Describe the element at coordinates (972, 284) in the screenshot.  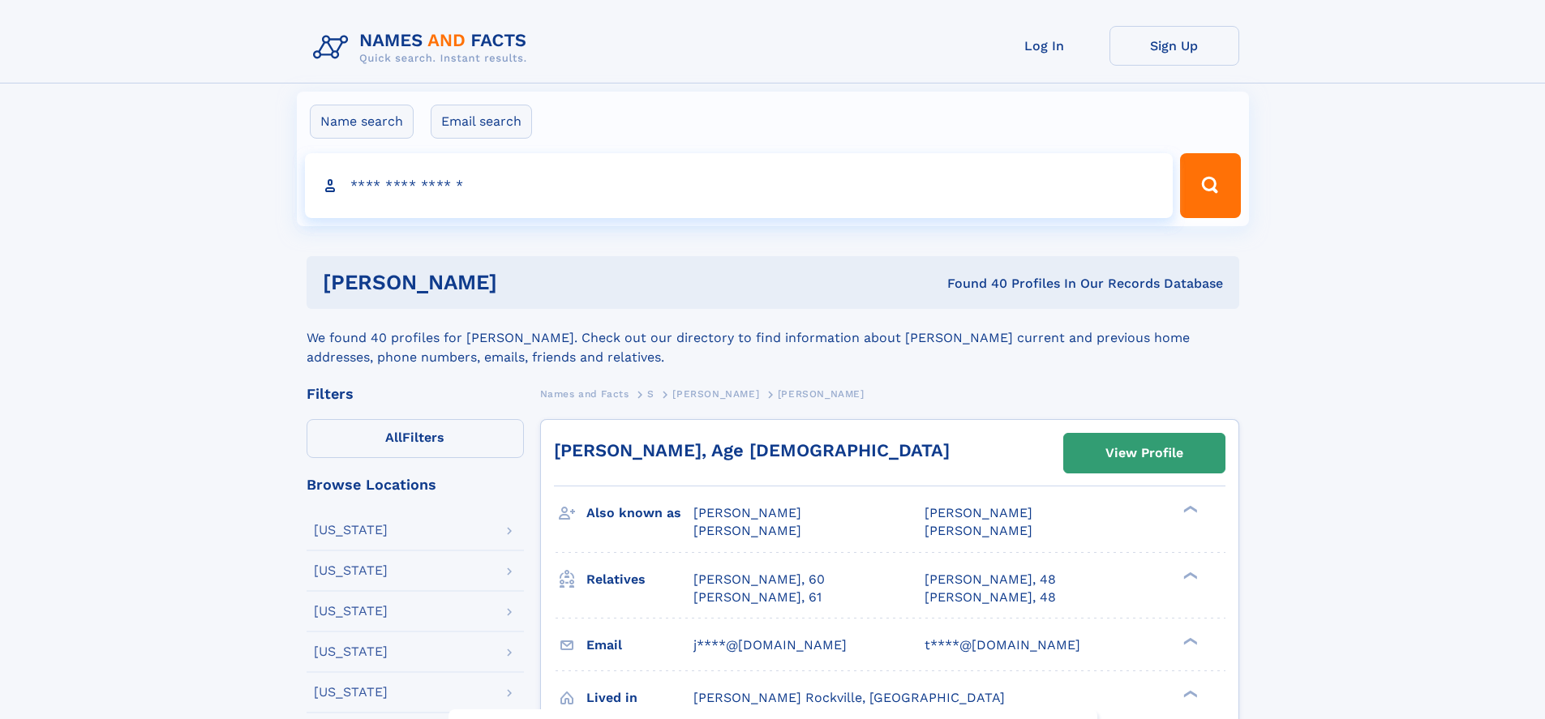
I see `div: Found 40 Profiles In Our Records Database` at that location.